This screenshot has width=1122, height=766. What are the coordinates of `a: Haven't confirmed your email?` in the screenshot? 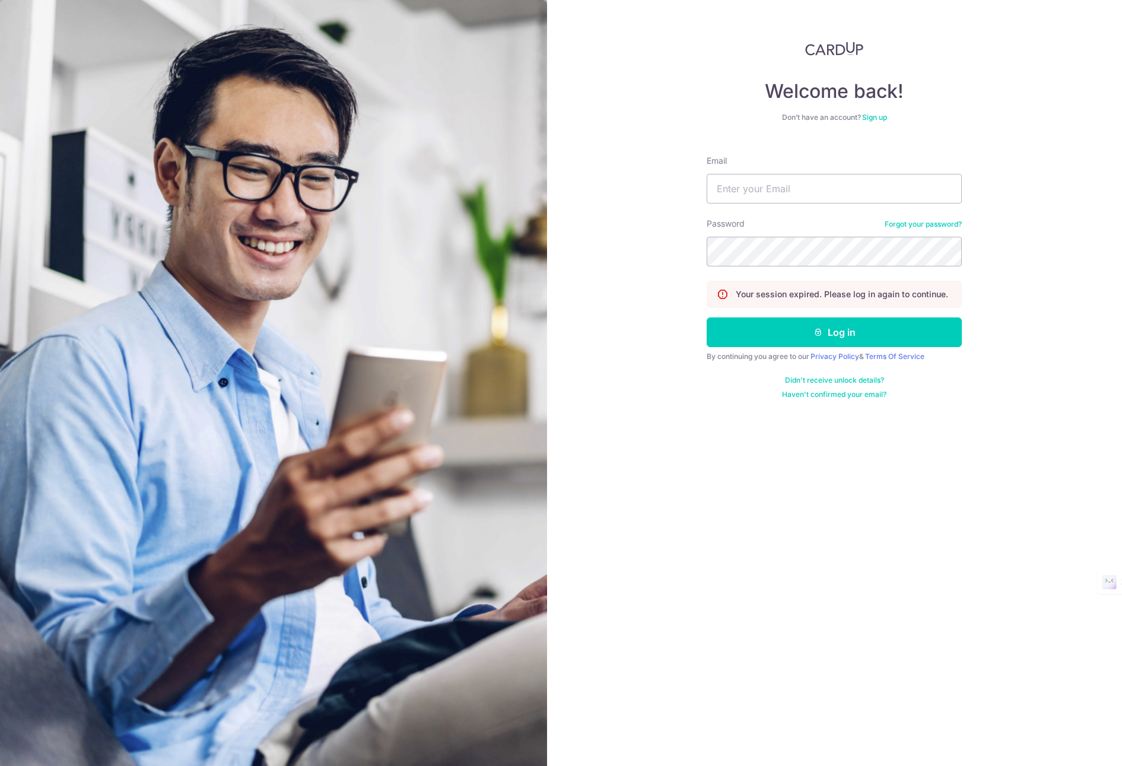 It's located at (835, 395).